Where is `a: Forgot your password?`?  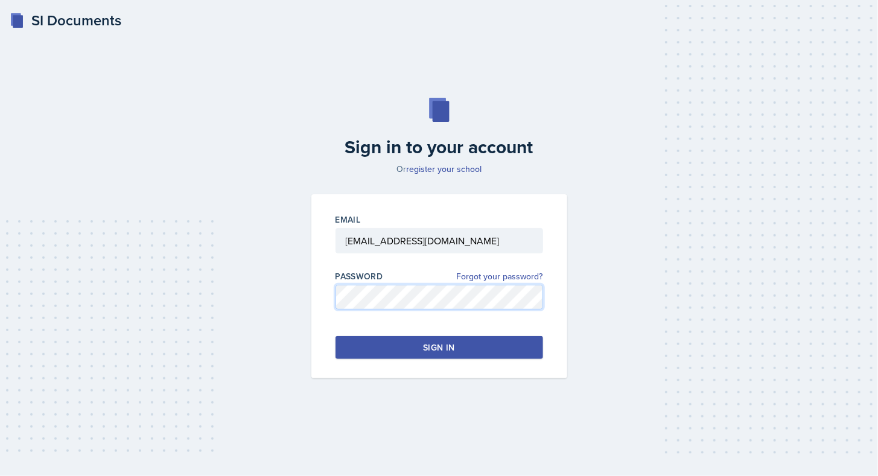
a: Forgot your password? is located at coordinates (499, 276).